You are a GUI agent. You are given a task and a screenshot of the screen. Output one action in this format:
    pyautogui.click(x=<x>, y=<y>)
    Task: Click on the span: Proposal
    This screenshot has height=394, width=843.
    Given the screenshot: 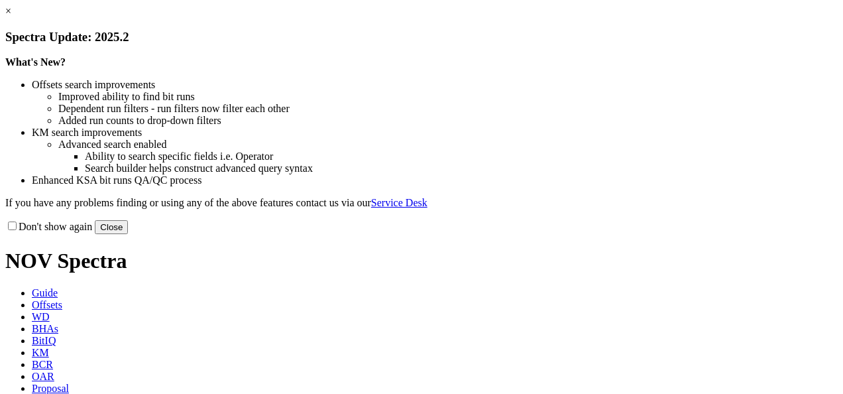 What is the action you would take?
    pyautogui.click(x=50, y=388)
    